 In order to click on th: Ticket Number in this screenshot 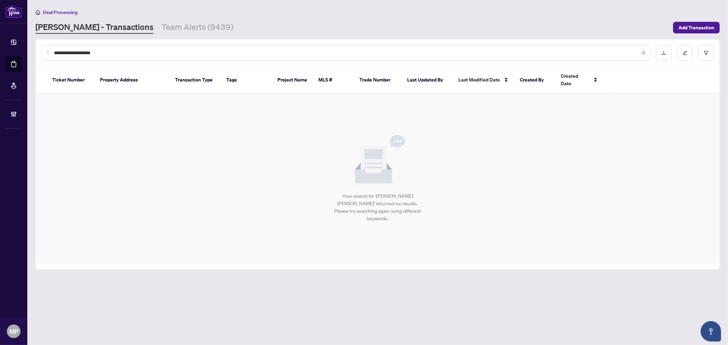, I will do `click(71, 80)`.